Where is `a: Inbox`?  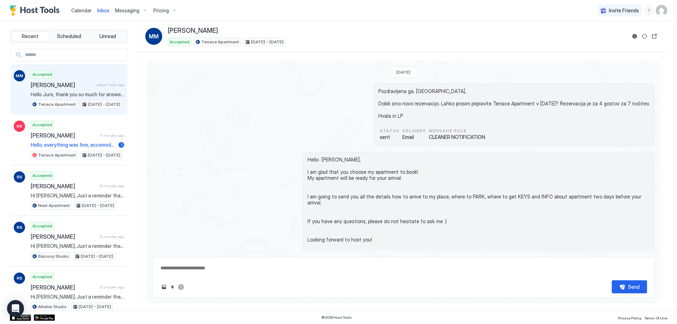 a: Inbox is located at coordinates (103, 10).